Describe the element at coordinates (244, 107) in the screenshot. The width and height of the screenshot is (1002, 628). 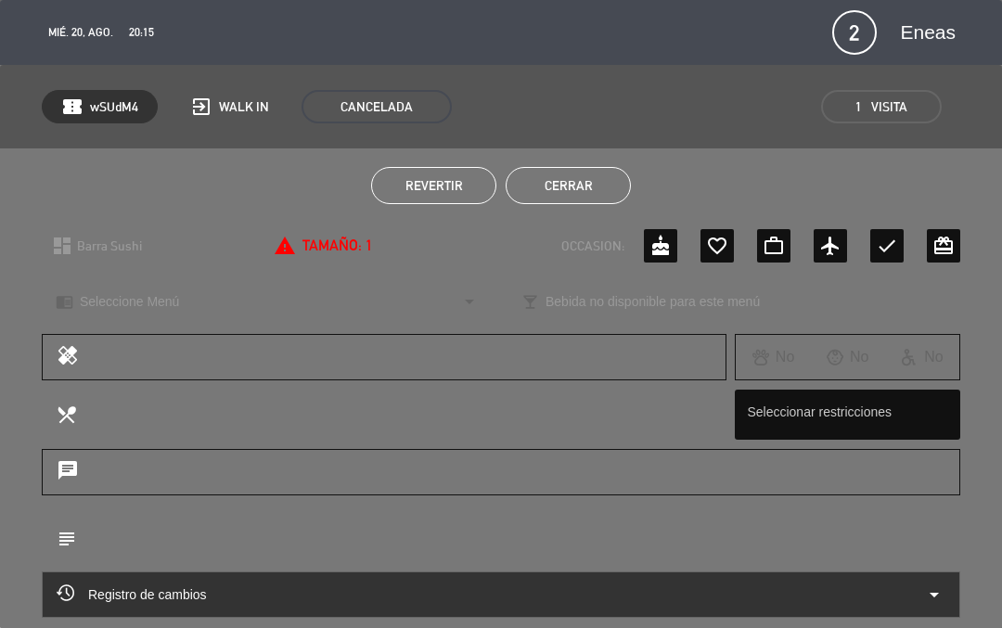
I see `span: WALK IN` at that location.